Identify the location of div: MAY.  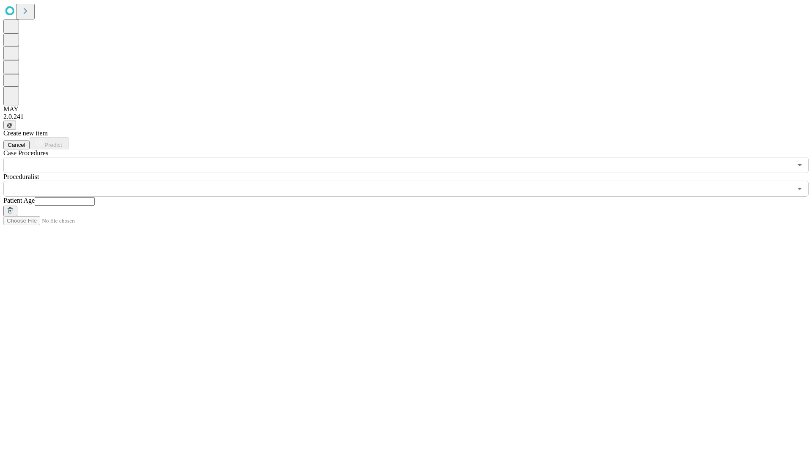
(406, 109).